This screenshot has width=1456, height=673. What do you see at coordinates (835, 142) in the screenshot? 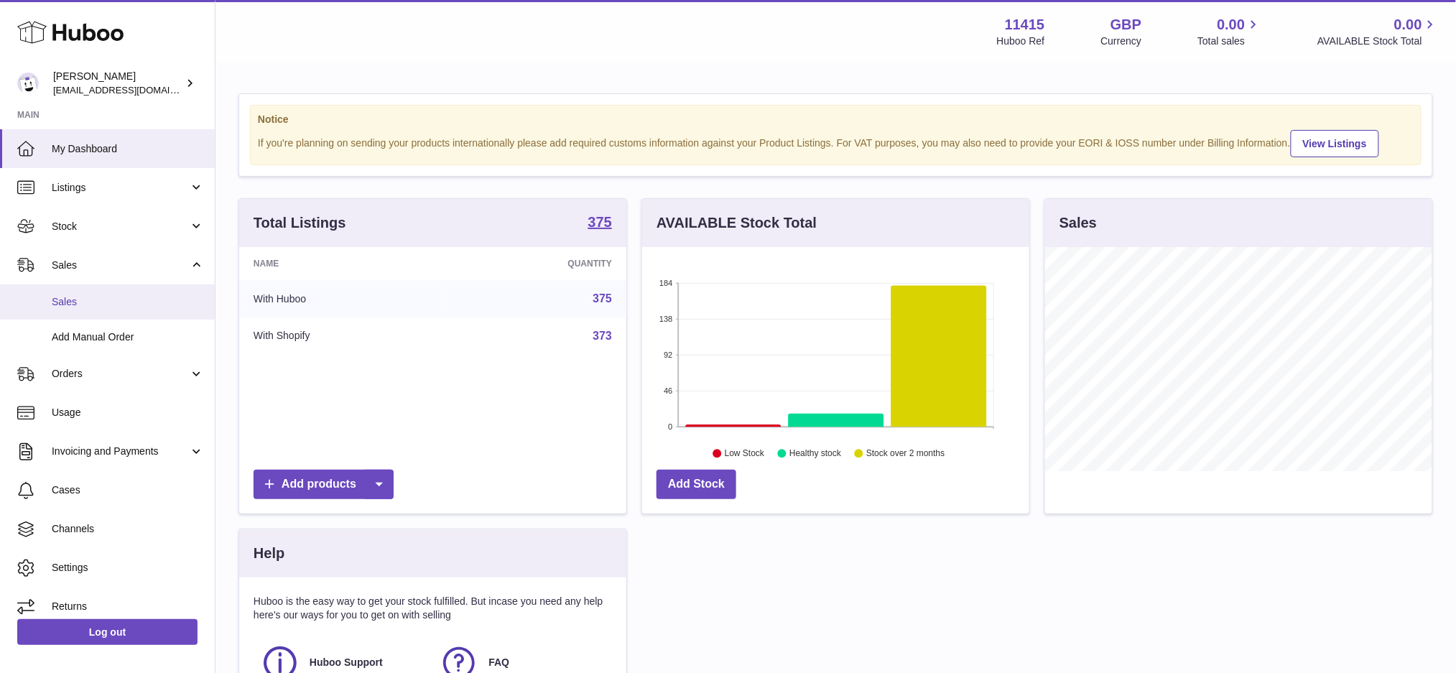
I see `div: If you're planning on sending your products internationally please add required customs informati...` at bounding box center [835, 142].